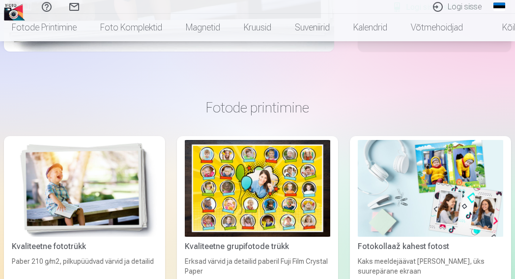 The height and width of the screenshot is (279, 515). I want to click on div: Fotokollaaž kahest fotost, so click(431, 247).